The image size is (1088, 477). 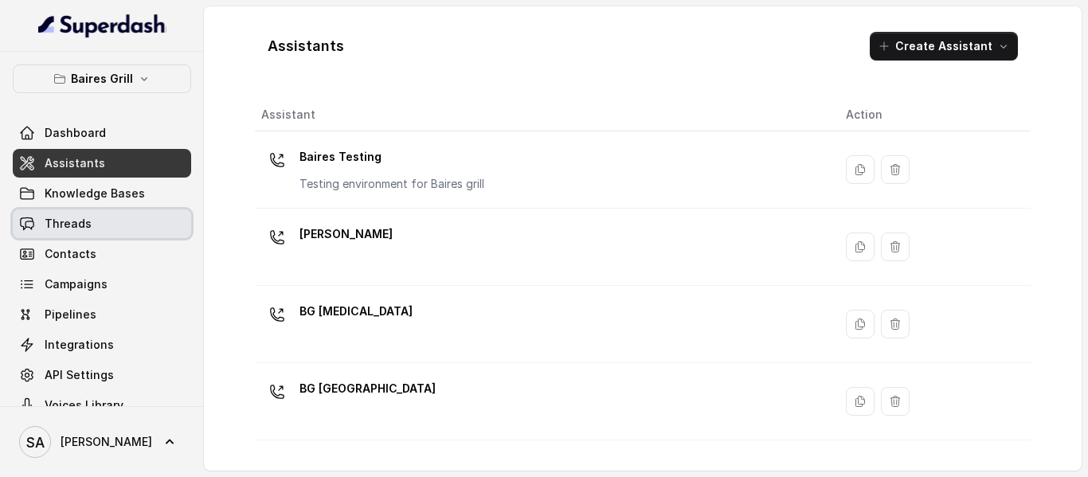 What do you see at coordinates (392, 184) in the screenshot?
I see `p: Testing environment for Baires grill` at bounding box center [392, 184].